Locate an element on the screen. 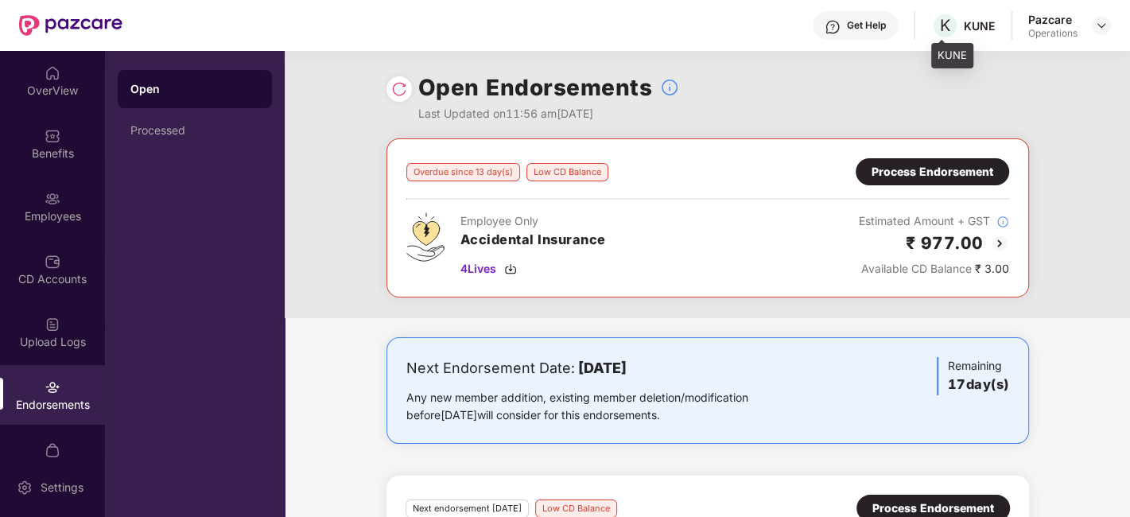 Image resolution: width=1130 pixels, height=517 pixels. img: svg+xml;base64,PHN2ZyBpZD0iRG93bmxvYWQtMzJ4MzIiIHhtbG5zPSJodHRwOi8vd3d3LnczLm9yZy8yMDAwL3N2ZyIgd2... is located at coordinates (511, 269).